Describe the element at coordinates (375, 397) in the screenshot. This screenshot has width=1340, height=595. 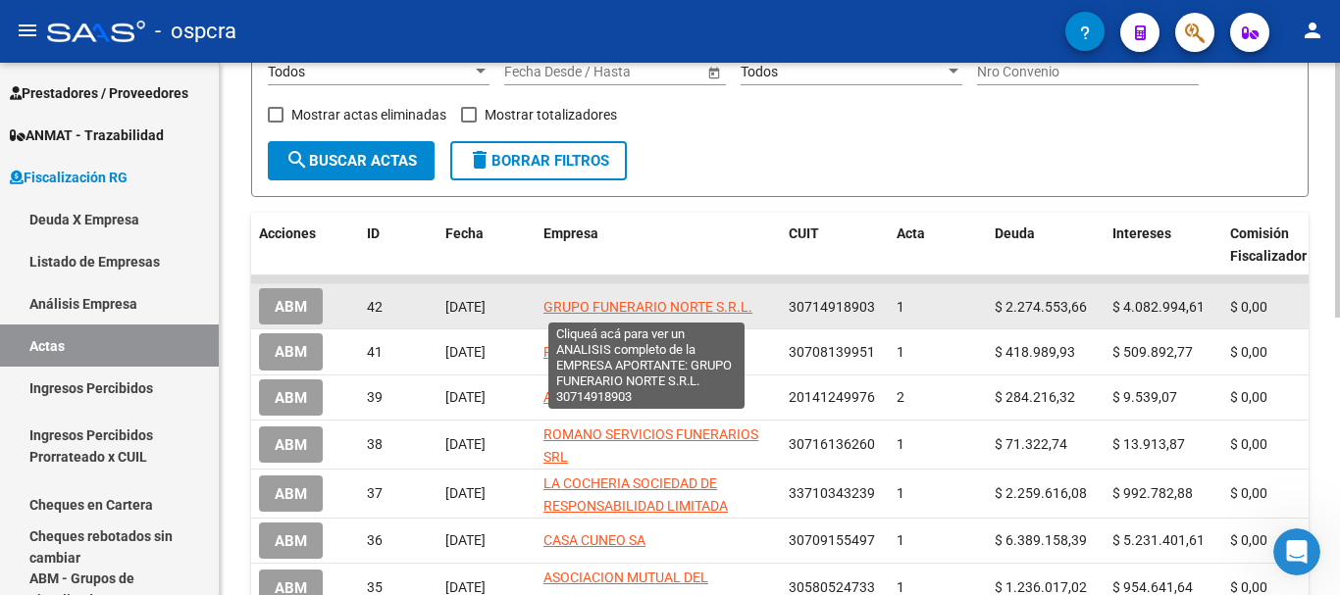
I see `span: 39` at that location.